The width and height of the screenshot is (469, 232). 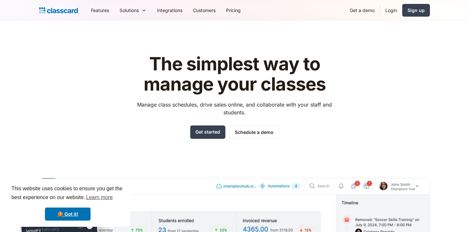 I want to click on a: dismiss cookie message, so click(x=68, y=214).